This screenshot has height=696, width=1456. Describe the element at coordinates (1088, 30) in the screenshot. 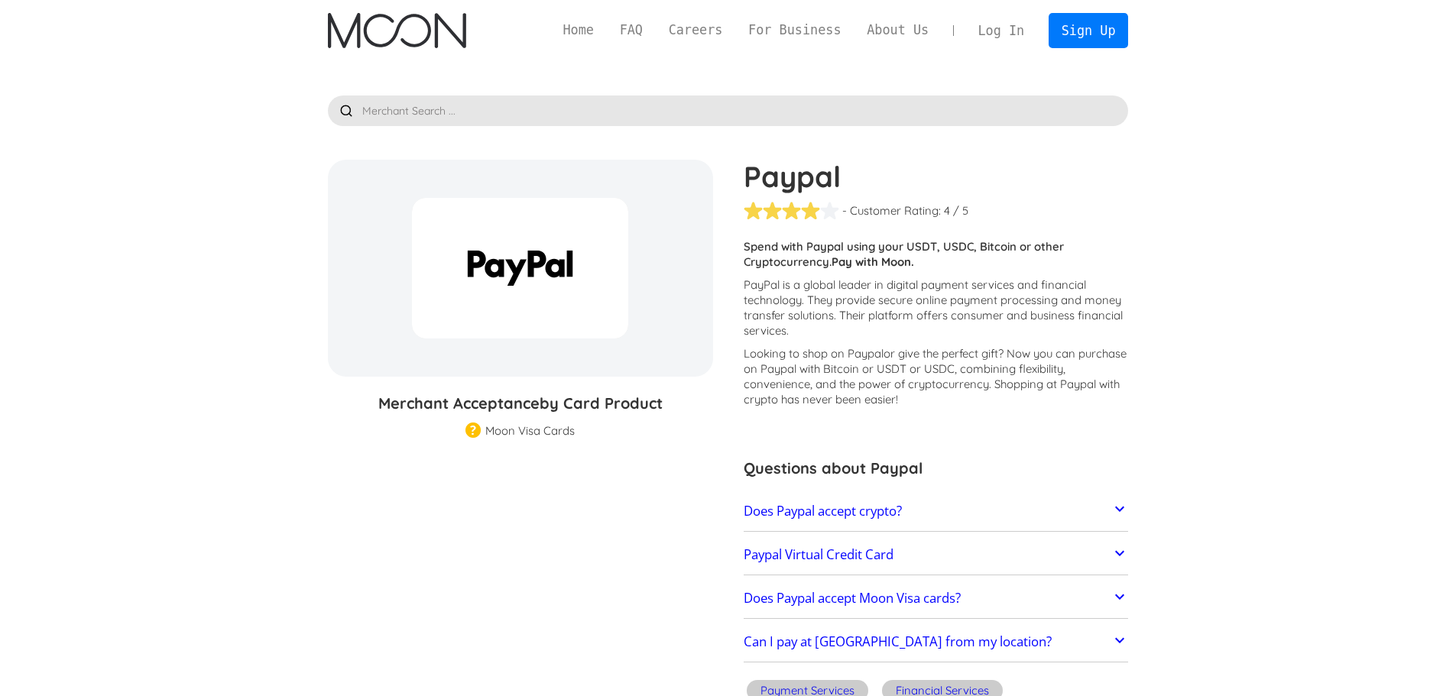

I see `a: Sign Up` at that location.